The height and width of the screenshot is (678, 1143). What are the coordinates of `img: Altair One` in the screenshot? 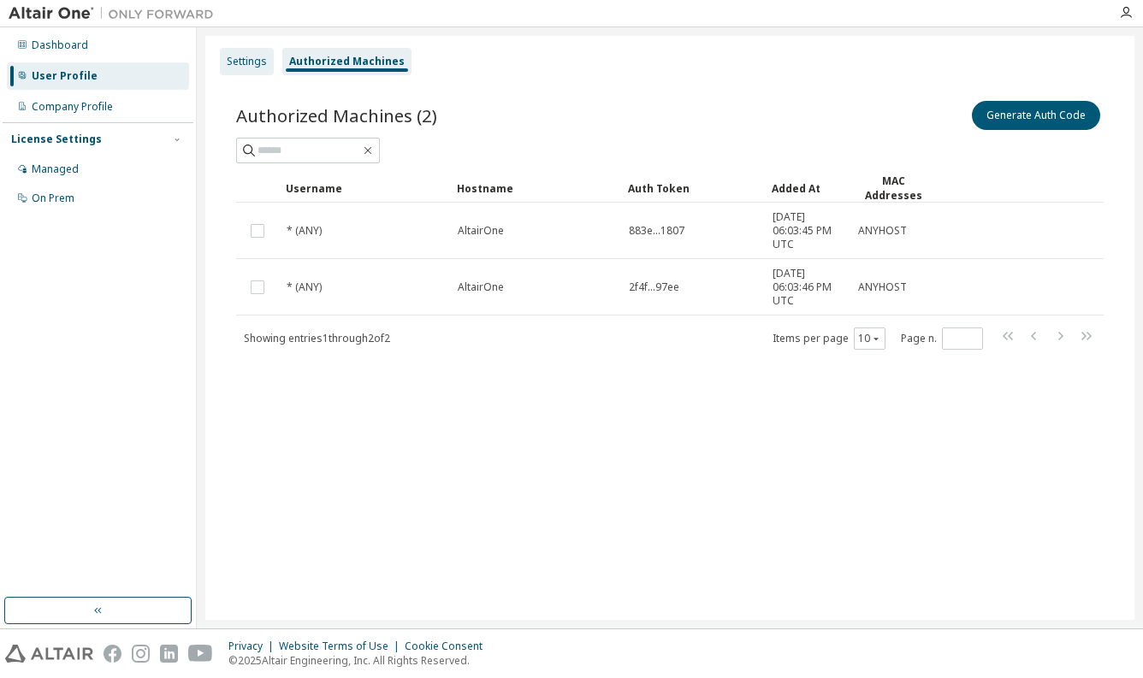 It's located at (115, 14).